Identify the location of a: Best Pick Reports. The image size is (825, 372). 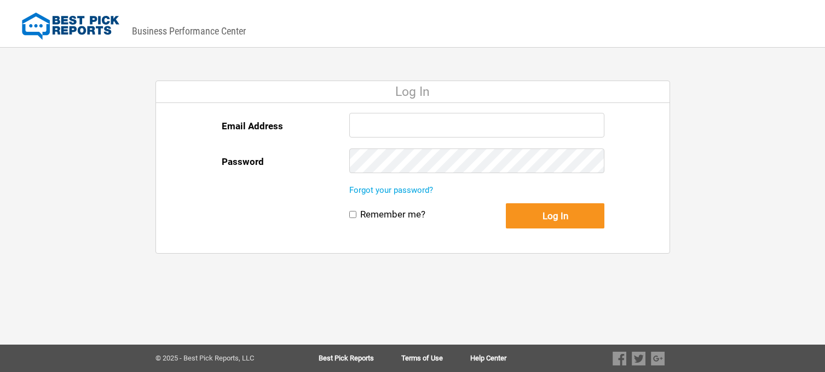
(359, 358).